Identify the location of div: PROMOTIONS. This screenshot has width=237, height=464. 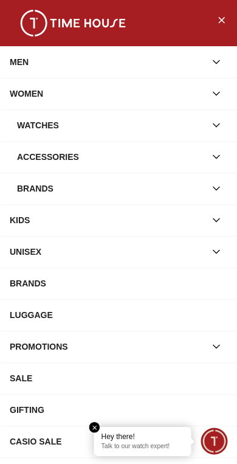
(108, 347).